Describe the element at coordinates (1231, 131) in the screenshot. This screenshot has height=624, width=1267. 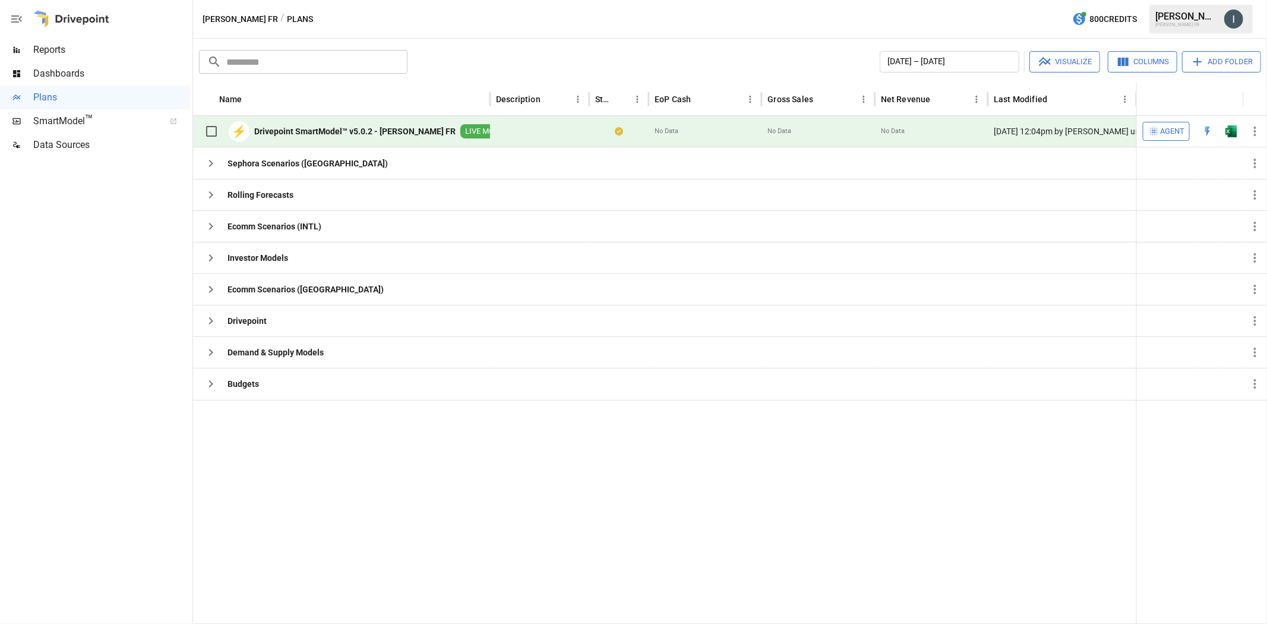
I see `img: excel-icon.76473adf.svg` at that location.